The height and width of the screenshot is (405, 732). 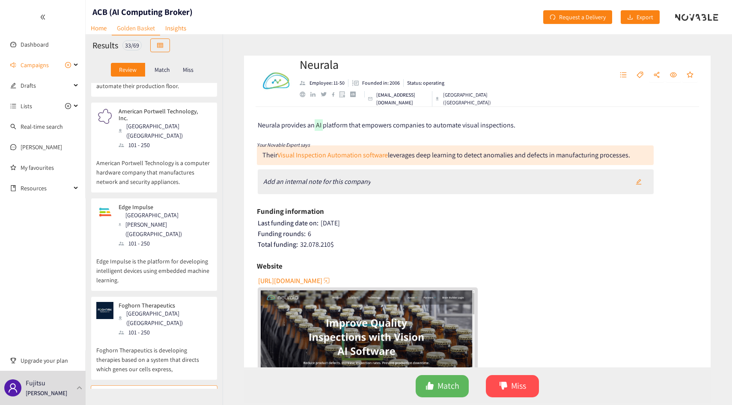 What do you see at coordinates (577, 17) in the screenshot?
I see `button: redoRequest a Delivery` at bounding box center [577, 17].